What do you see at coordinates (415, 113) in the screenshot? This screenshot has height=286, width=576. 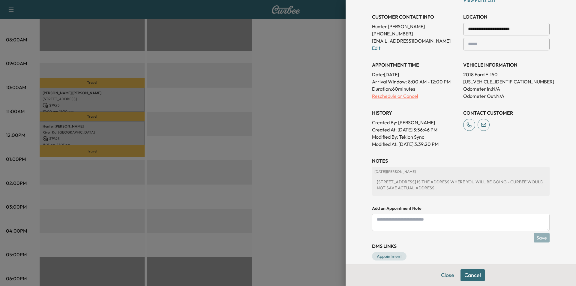 I see `h3: History` at bounding box center [415, 113].